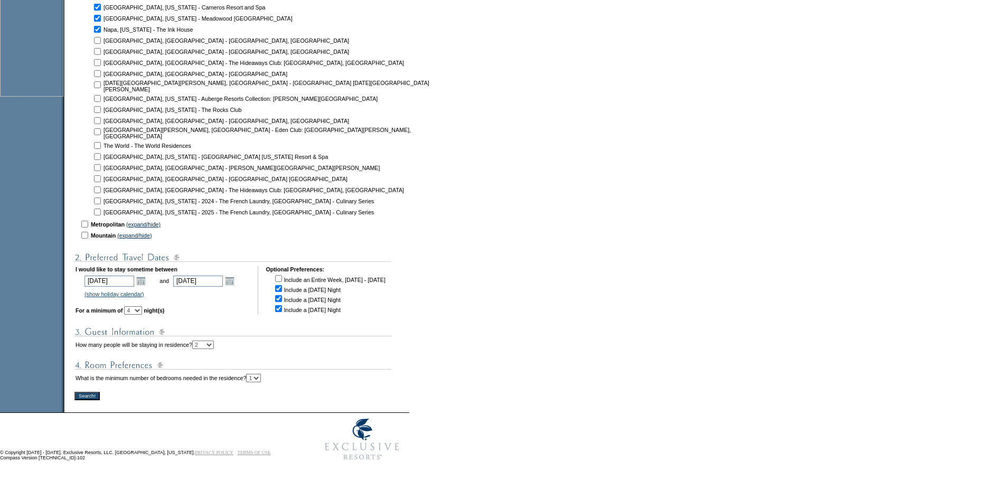  What do you see at coordinates (295, 269) in the screenshot?
I see `b: Optional Preferences:` at bounding box center [295, 269].